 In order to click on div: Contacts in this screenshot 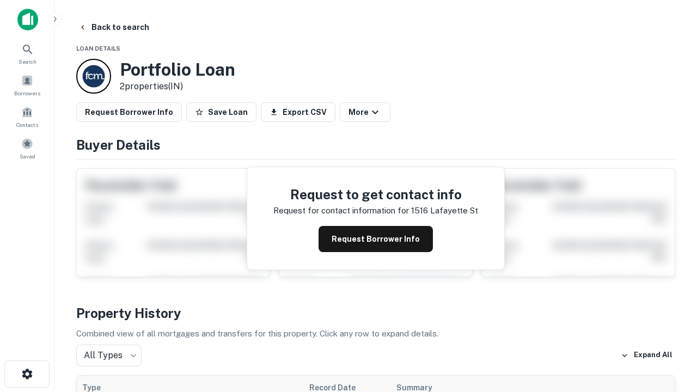, I will do `click(27, 116)`.